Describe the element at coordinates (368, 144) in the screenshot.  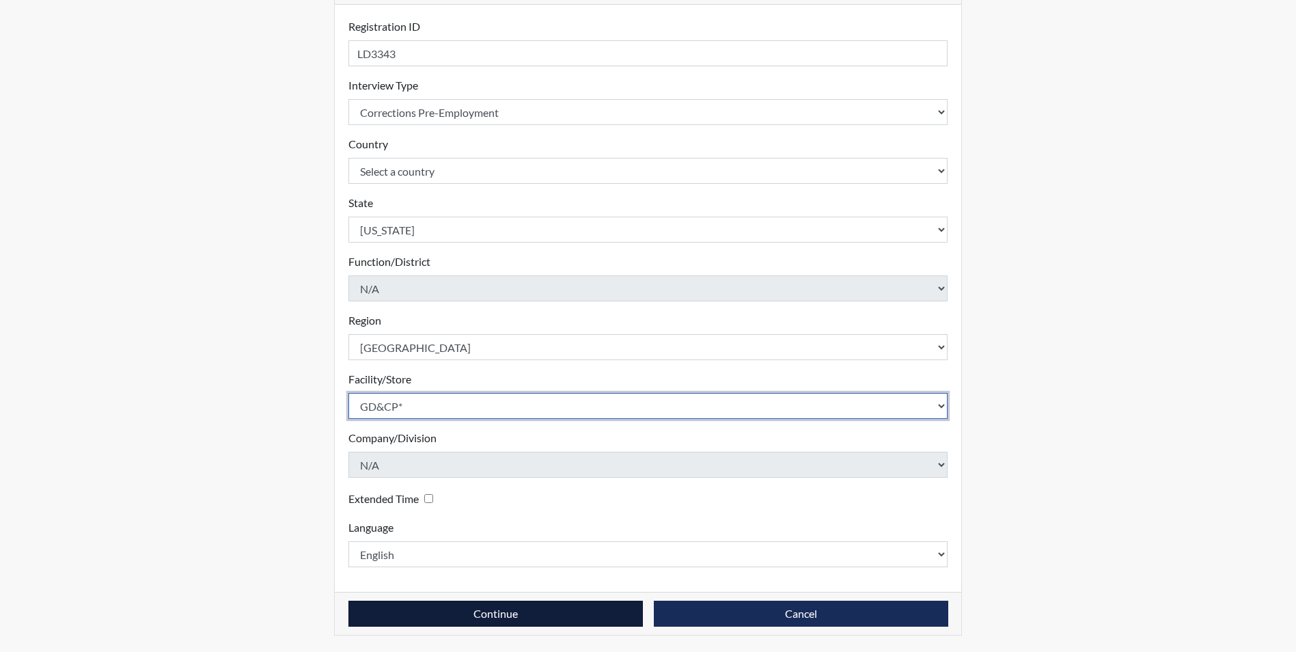
I see `label: Country` at that location.